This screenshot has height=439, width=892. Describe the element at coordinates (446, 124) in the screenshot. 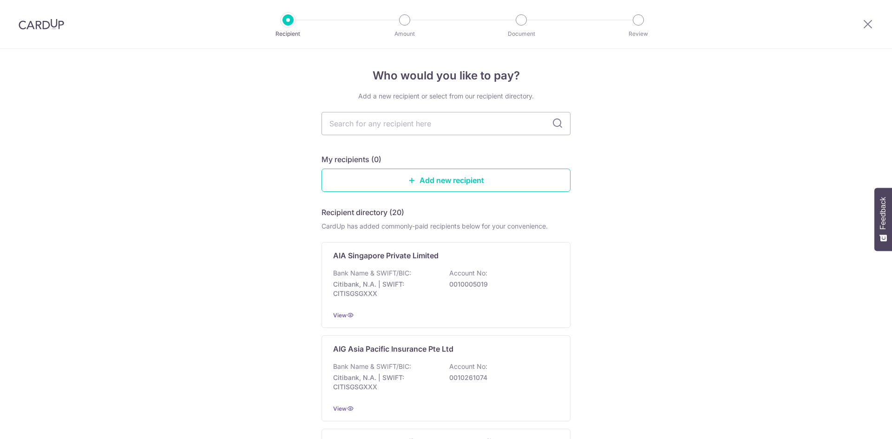

I see `input: Search for any recipient here` at that location.